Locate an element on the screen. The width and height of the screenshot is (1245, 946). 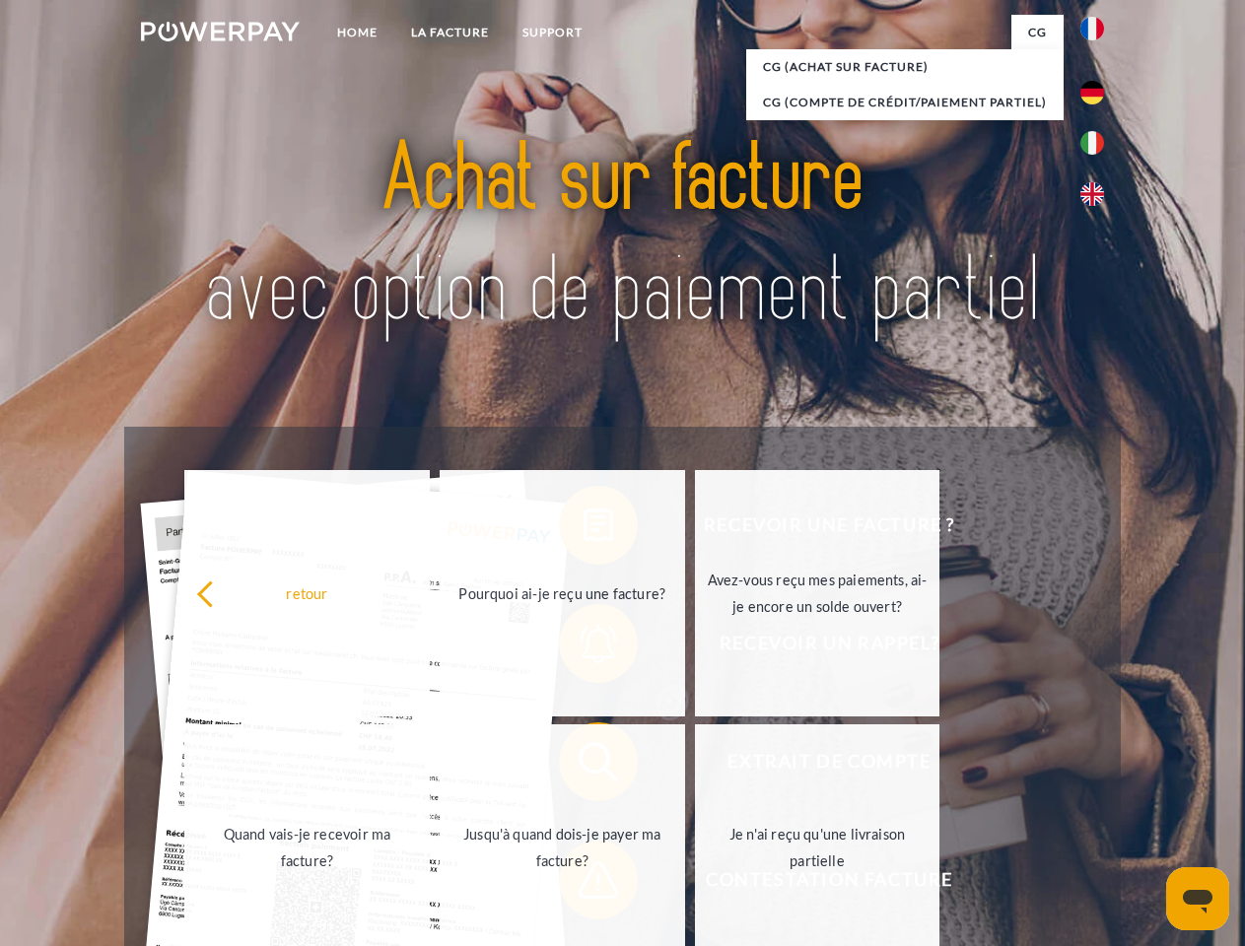
img: en is located at coordinates (1092, 194).